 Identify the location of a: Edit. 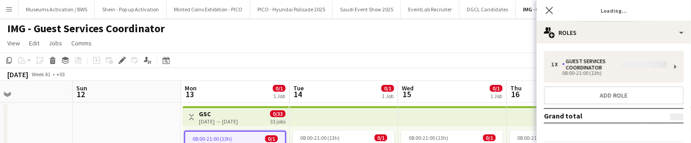
(34, 43).